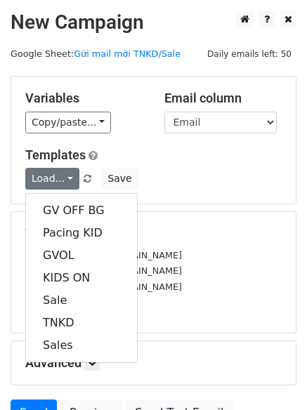 Image resolution: width=307 pixels, height=410 pixels. What do you see at coordinates (153, 363) in the screenshot?
I see `h5: Advanced` at bounding box center [153, 363].